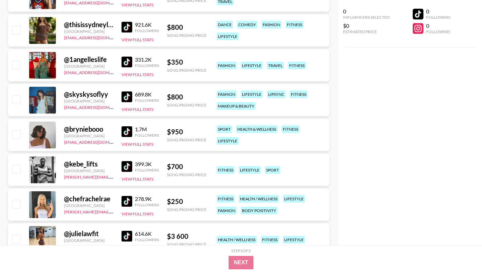  I want to click on div: $ 700, so click(187, 166).